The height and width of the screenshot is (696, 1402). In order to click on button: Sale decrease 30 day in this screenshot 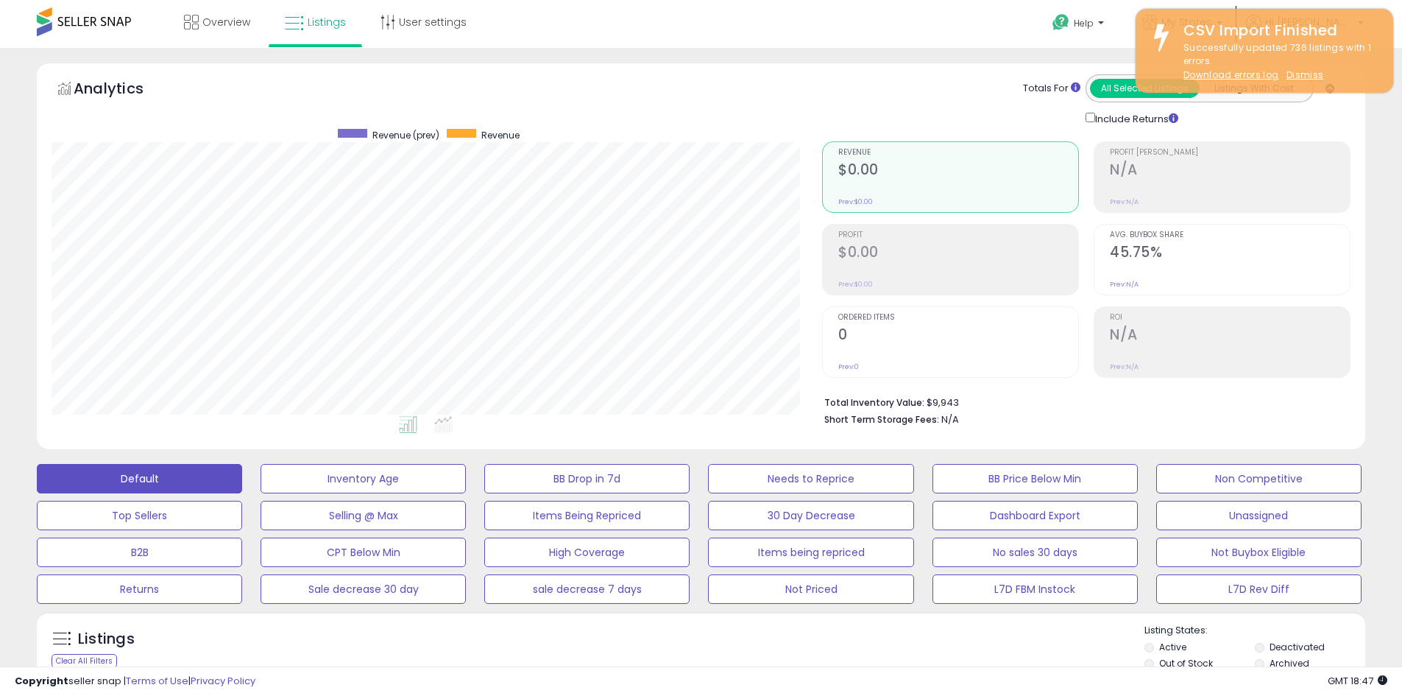, I will do `click(363, 589)`.